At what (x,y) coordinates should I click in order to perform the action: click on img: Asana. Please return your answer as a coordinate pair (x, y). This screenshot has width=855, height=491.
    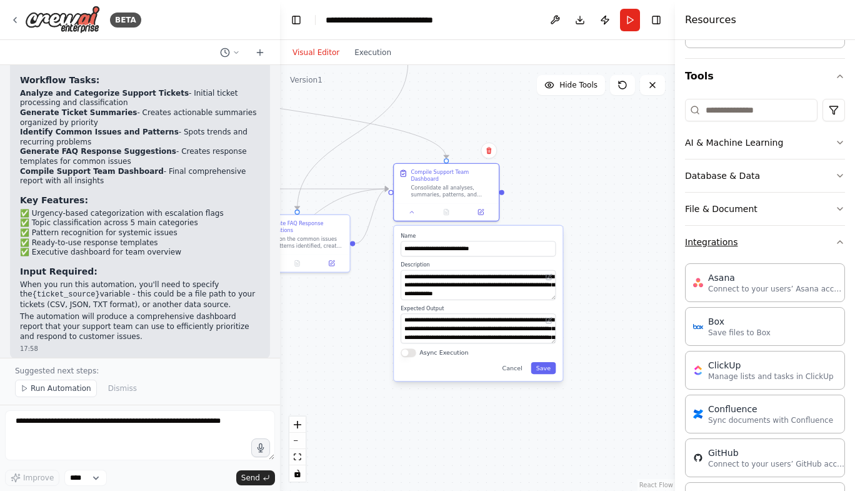
    Looking at the image, I should click on (699, 283).